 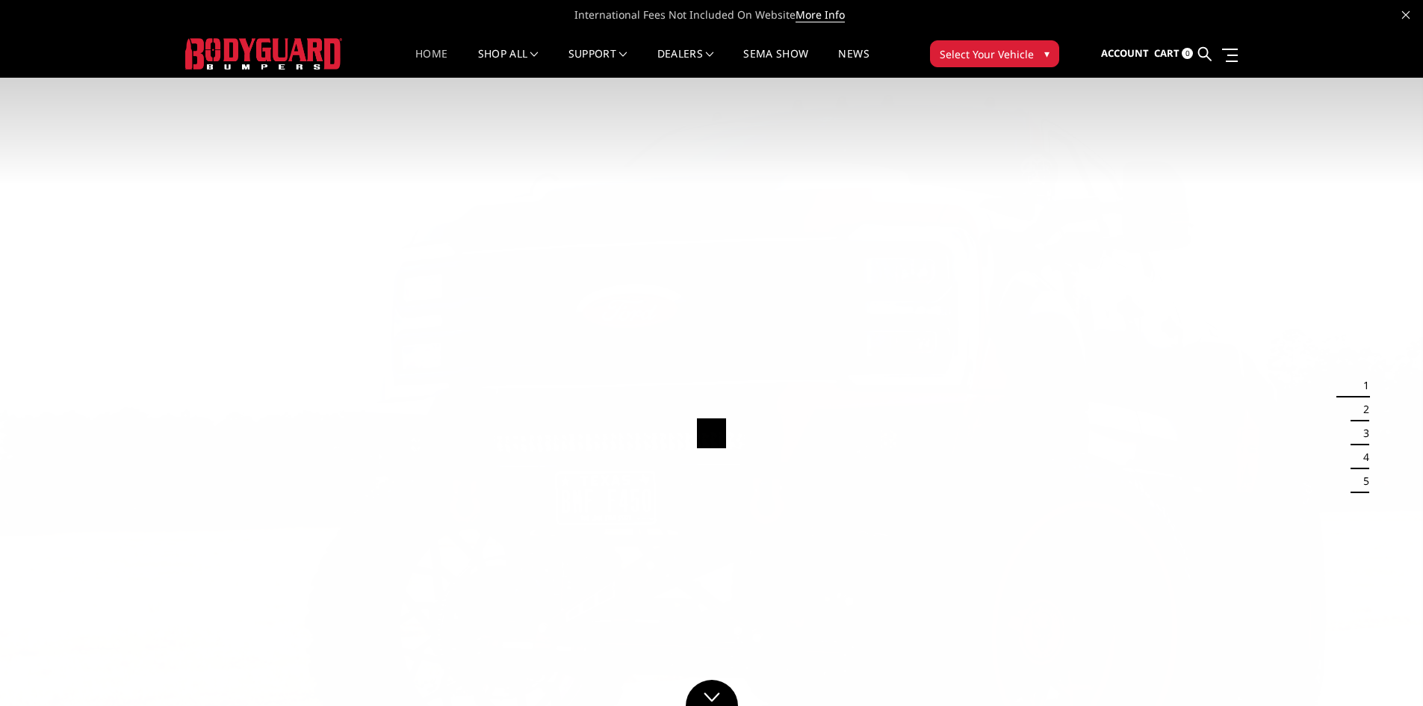 I want to click on span: Account, so click(x=1125, y=53).